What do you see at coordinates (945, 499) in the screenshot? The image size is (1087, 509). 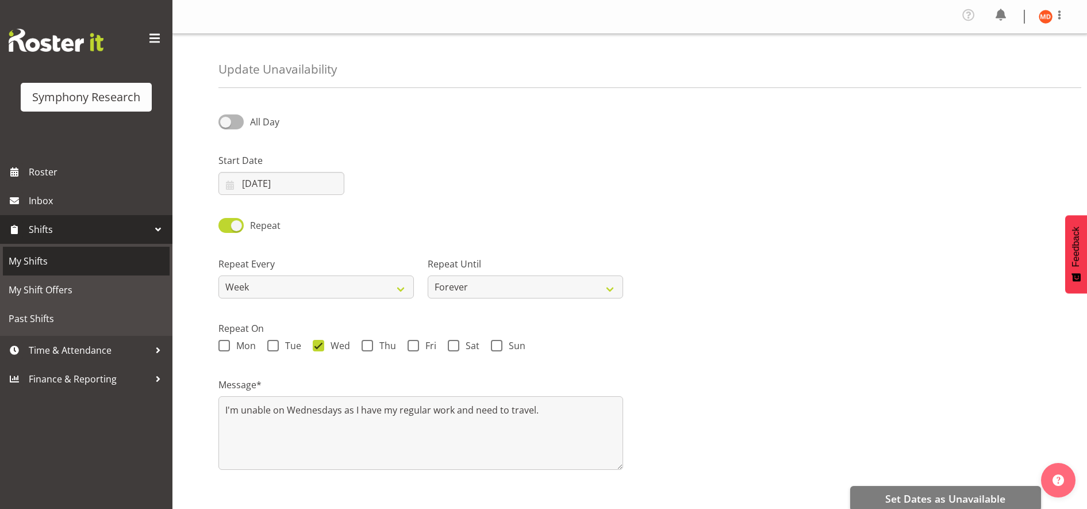 I see `span: Set Dates as Unavailable` at bounding box center [945, 499].